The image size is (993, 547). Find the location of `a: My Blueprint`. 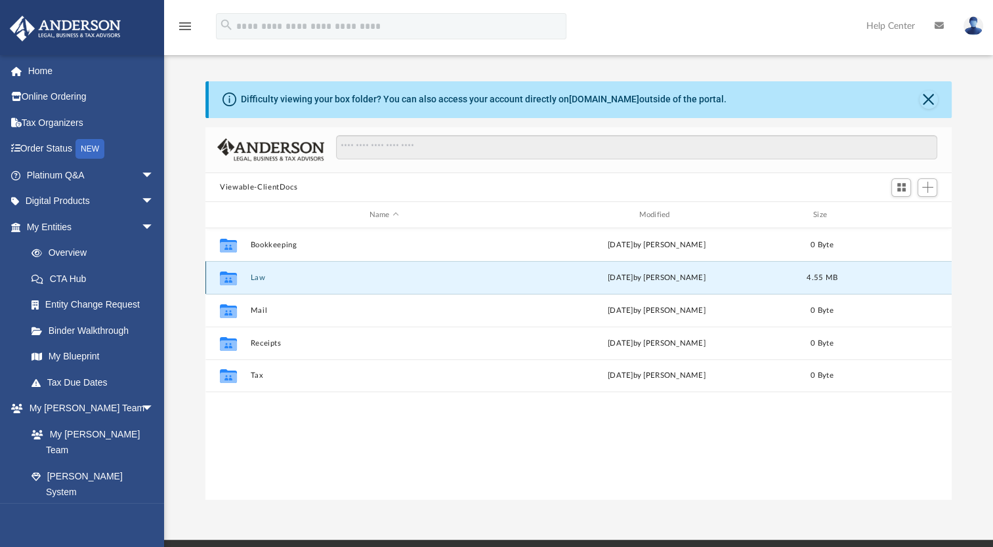

a: My Blueprint is located at coordinates (93, 357).